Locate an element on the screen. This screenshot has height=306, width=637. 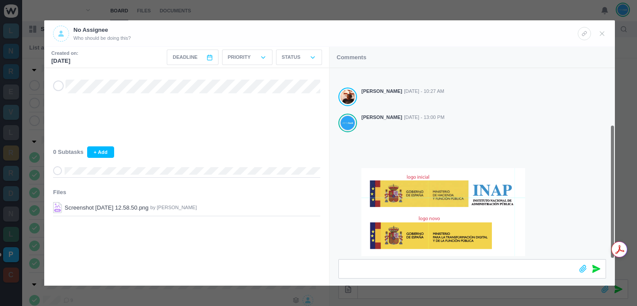
span: 0 Subtasks is located at coordinates (68, 152).